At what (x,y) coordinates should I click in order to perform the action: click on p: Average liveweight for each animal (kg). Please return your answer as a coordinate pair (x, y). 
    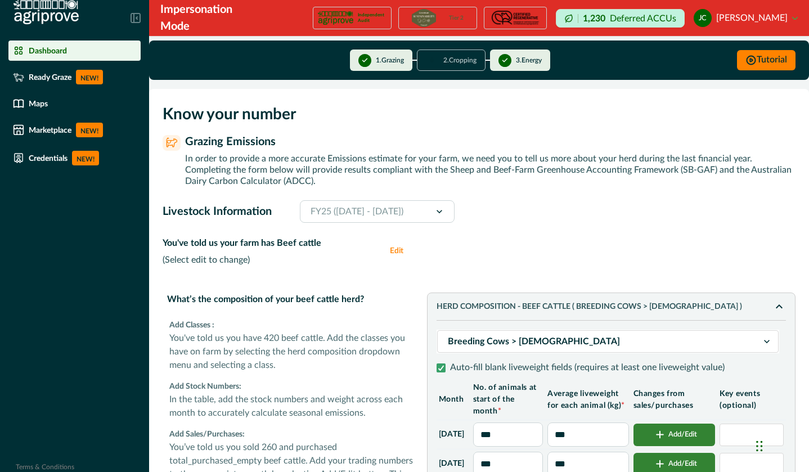
    Looking at the image, I should click on (588, 400).